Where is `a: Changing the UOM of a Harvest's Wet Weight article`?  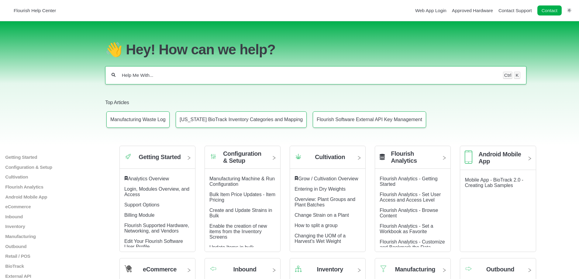 a: Changing the UOM of a Harvest's Wet Weight article is located at coordinates (320, 238).